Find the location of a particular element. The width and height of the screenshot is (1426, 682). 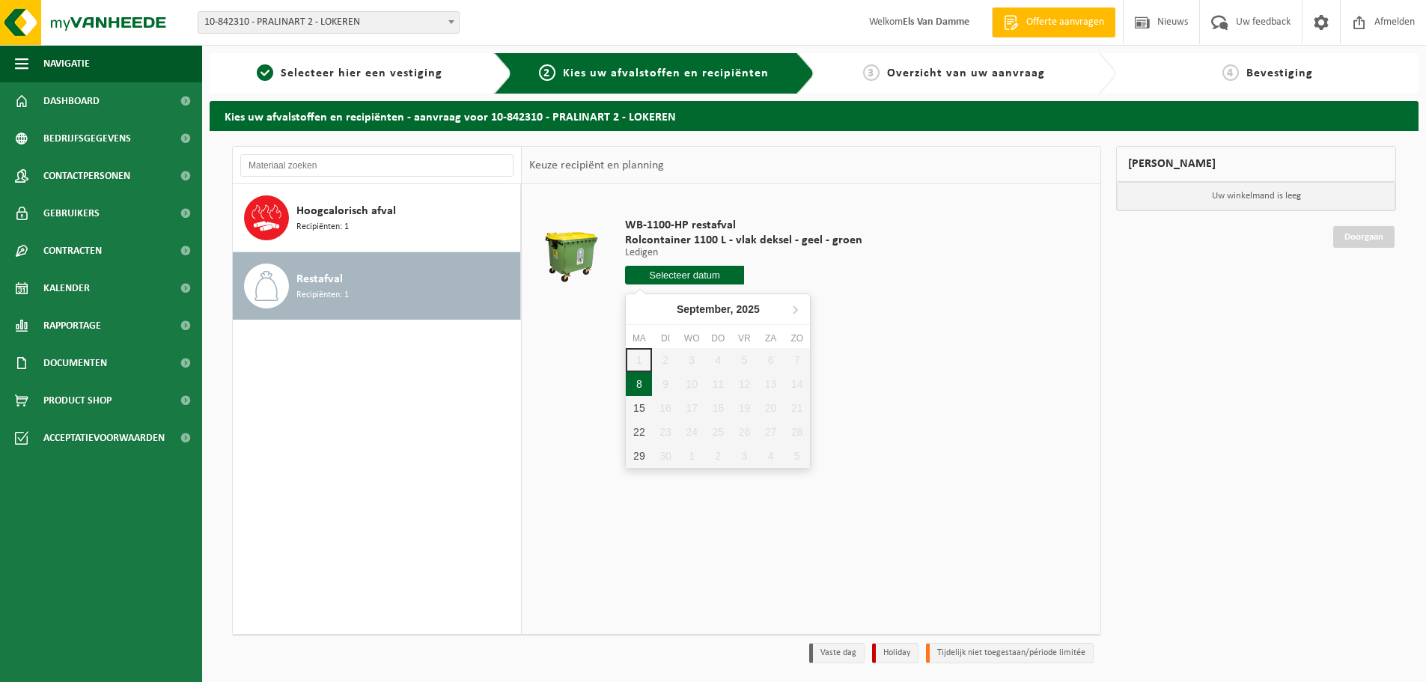

span: Kalender is located at coordinates (67, 288).